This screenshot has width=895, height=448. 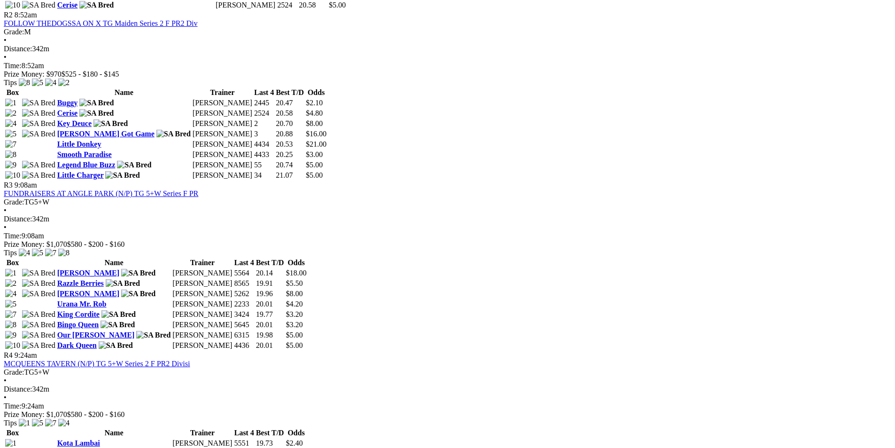 What do you see at coordinates (447, 74) in the screenshot?
I see `div: Prize Money: $970` at bounding box center [447, 74].